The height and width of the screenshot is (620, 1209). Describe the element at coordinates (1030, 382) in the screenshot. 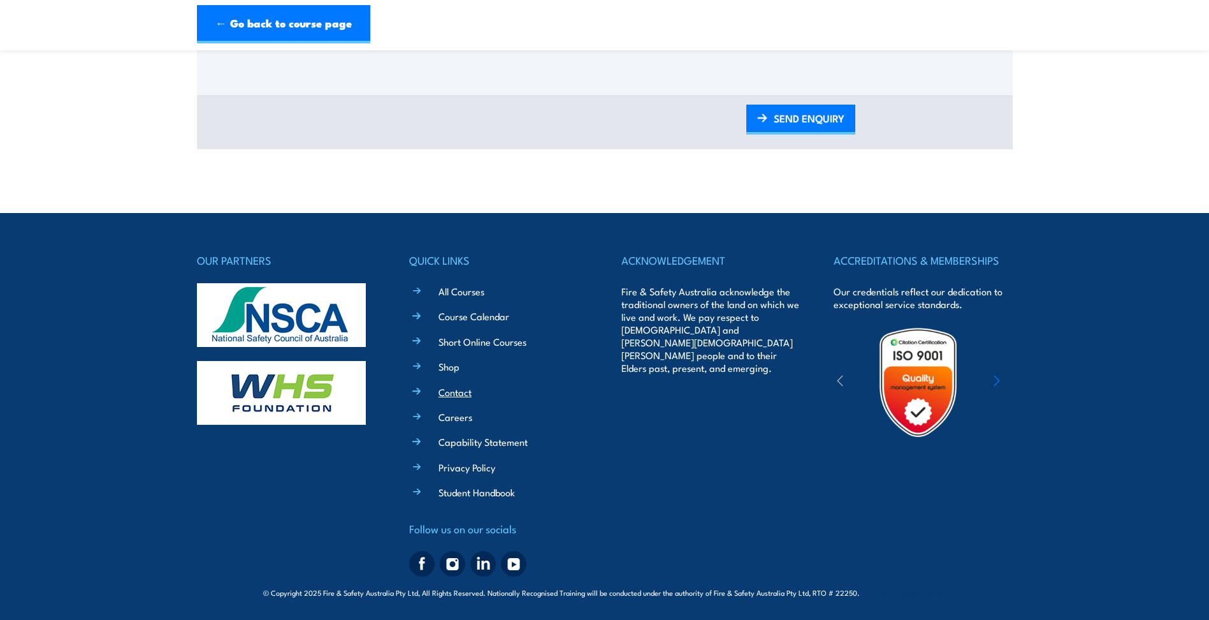

I see `img: ewpa-logo` at that location.